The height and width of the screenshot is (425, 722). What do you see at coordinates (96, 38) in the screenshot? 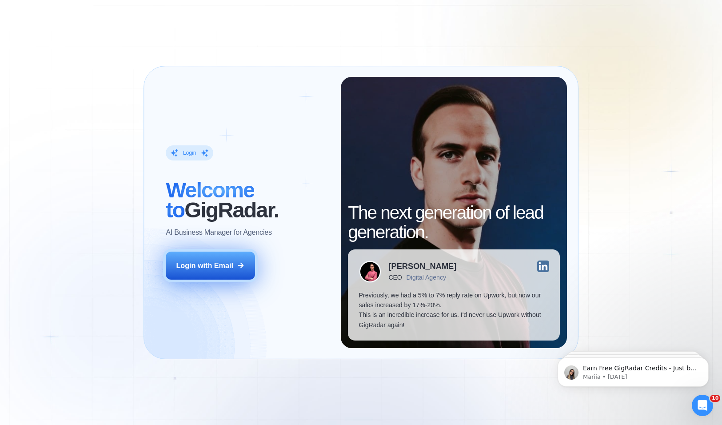
I see `p: Message from Mariia, sent 2w ago` at bounding box center [96, 38].